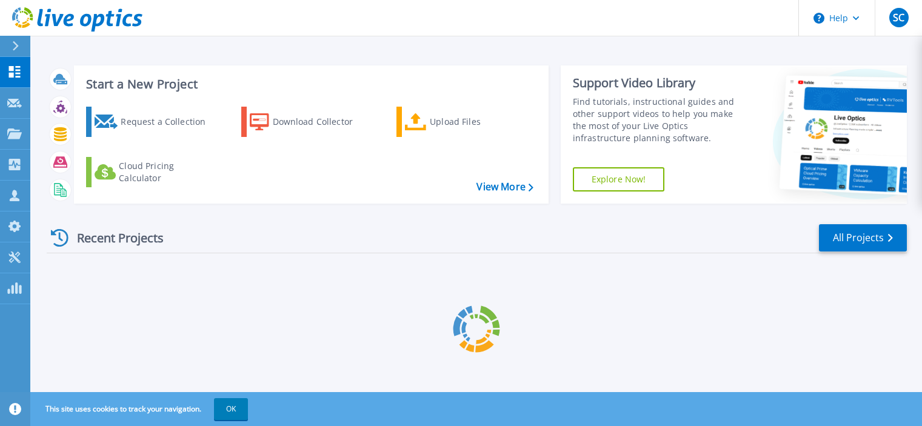 This screenshot has width=922, height=426. I want to click on a: Download Collector, so click(309, 122).